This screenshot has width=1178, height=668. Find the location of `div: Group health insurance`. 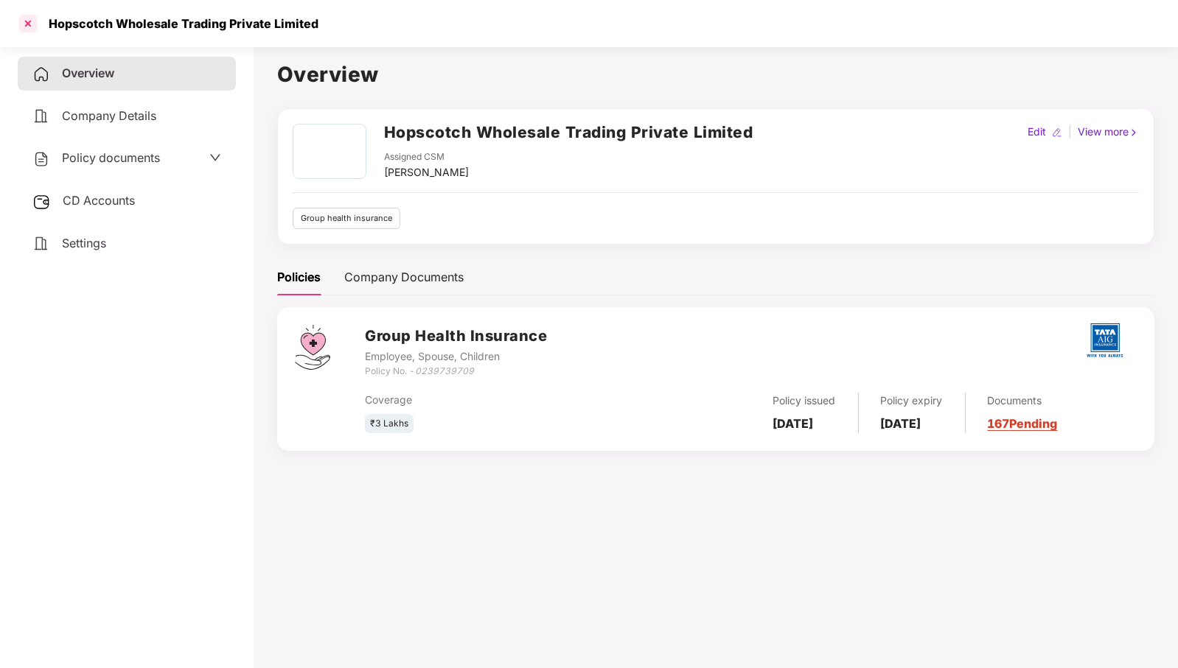

div: Group health insurance is located at coordinates (346, 218).